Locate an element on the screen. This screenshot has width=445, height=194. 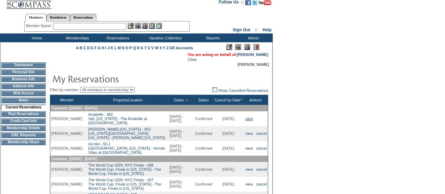
span: Filter by member: is located at coordinates (64, 90).